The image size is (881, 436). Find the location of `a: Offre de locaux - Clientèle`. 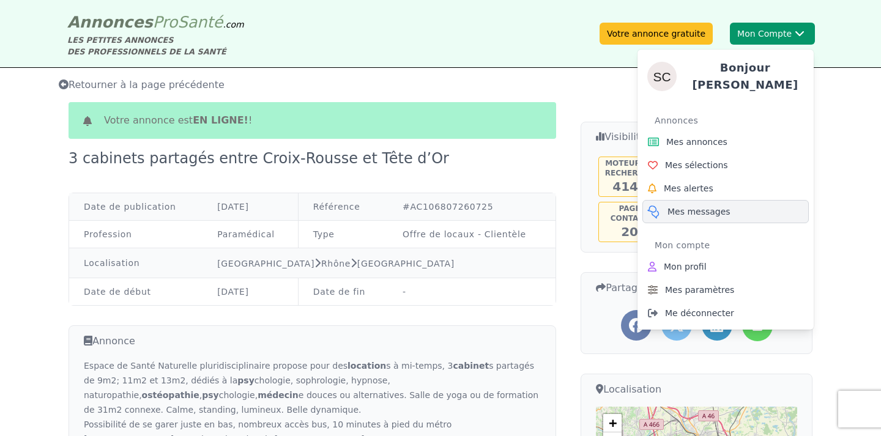

a: Offre de locaux - Clientèle is located at coordinates (464, 234).